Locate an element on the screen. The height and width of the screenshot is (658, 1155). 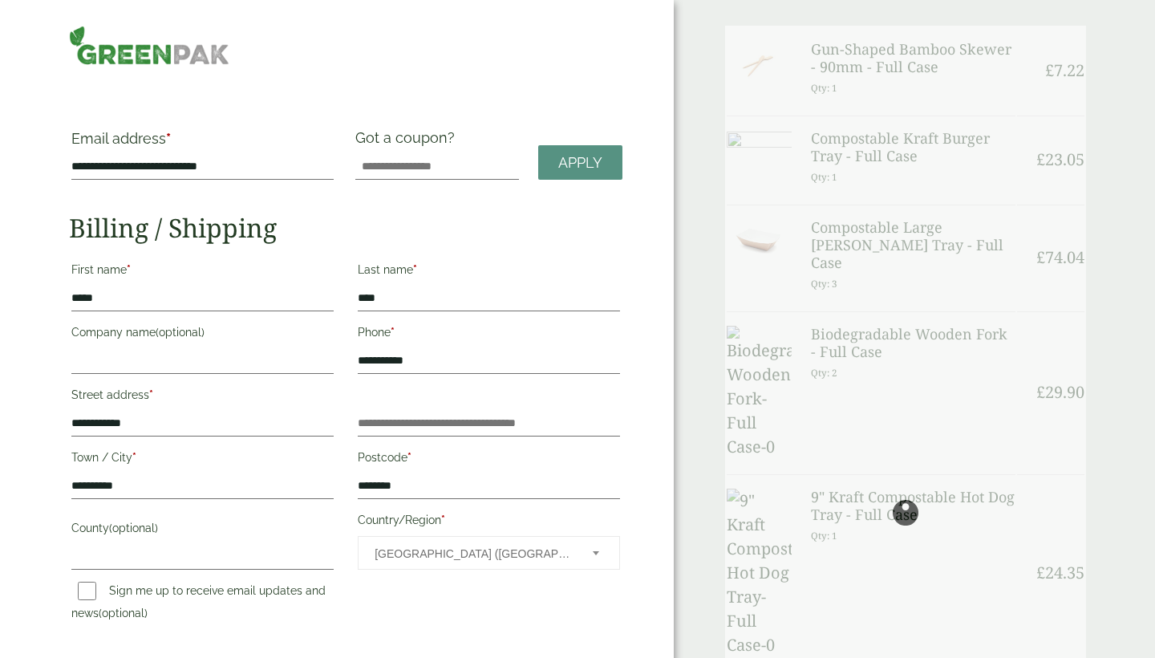
label: Got a coupon? is located at coordinates (408, 141).